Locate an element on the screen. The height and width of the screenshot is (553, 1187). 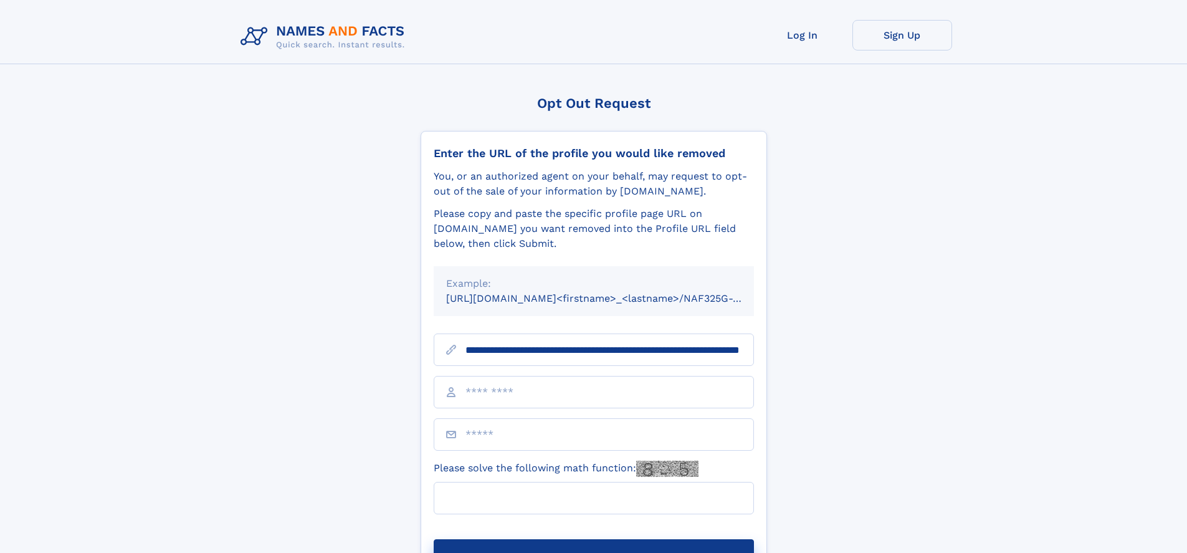
div: Opt Out Request is located at coordinates (594, 103).